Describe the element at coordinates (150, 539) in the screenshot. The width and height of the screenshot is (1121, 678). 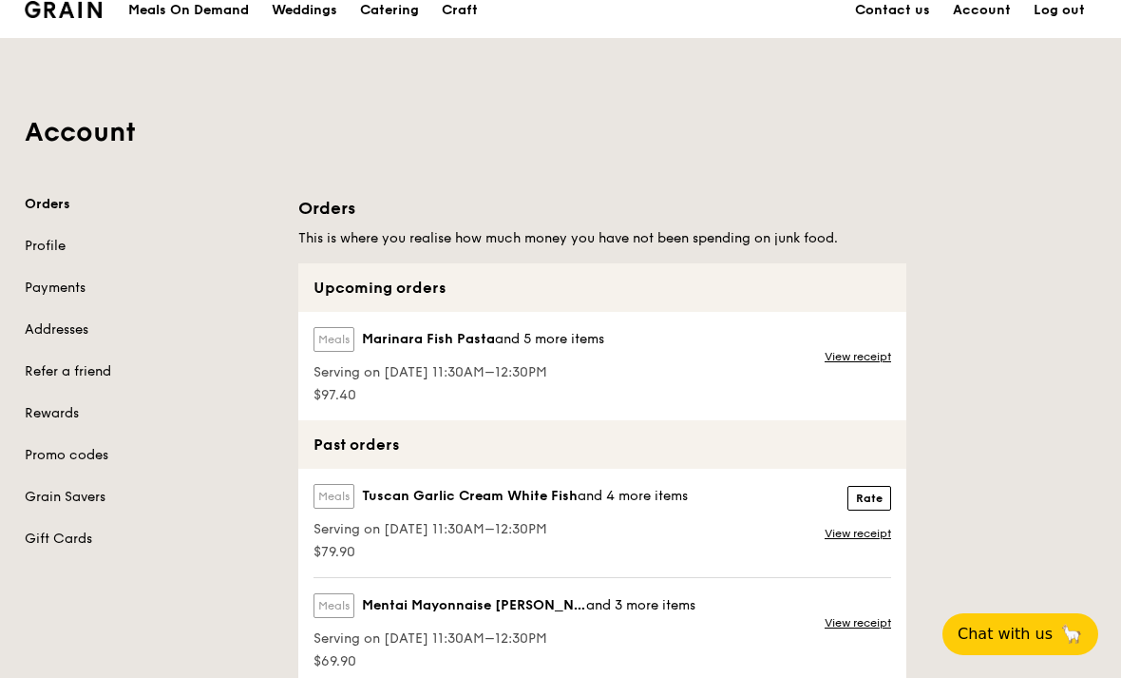
I see `a: Gift Cards` at that location.